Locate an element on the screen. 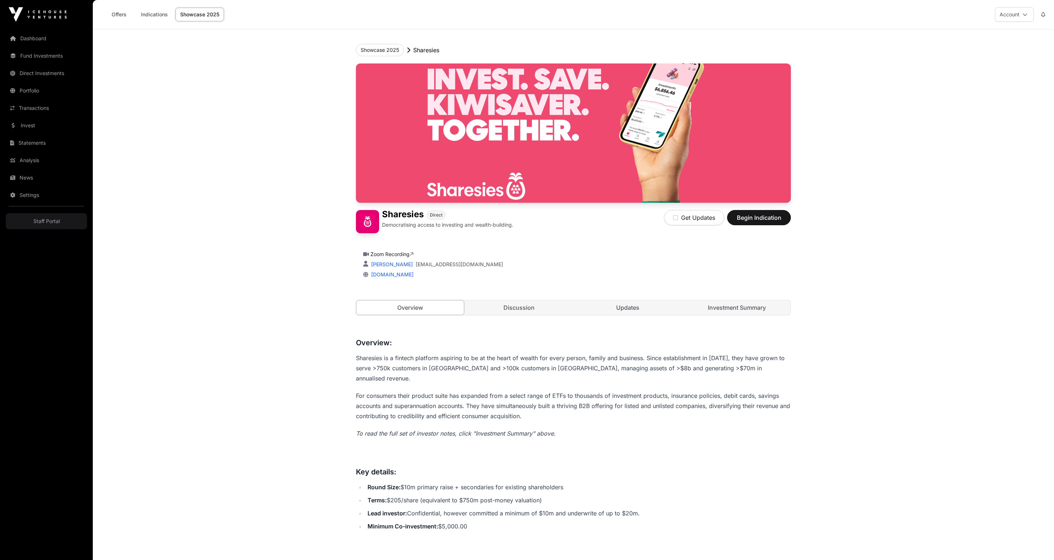 The image size is (1054, 560). strong: Terms: is located at coordinates (377, 500).